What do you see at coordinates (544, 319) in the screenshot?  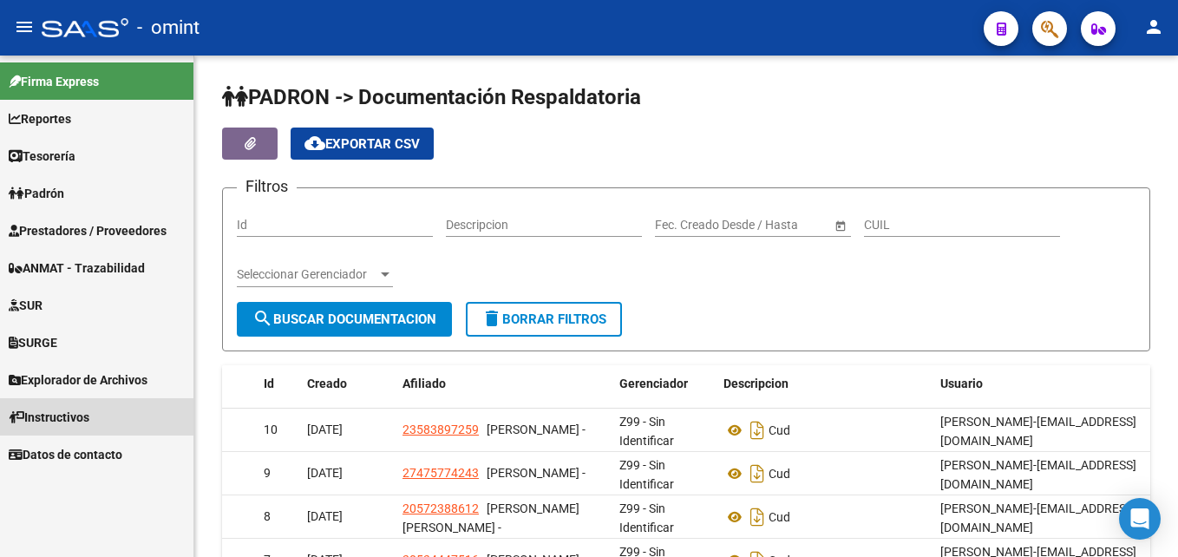 I see `span: Borrar Filtros` at bounding box center [544, 319].